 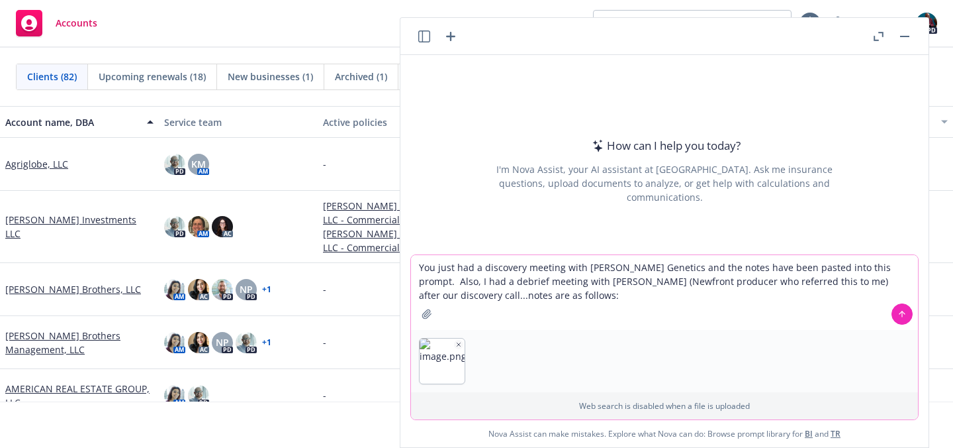 What do you see at coordinates (238, 122) in the screenshot?
I see `button: Service team` at bounding box center [238, 122].